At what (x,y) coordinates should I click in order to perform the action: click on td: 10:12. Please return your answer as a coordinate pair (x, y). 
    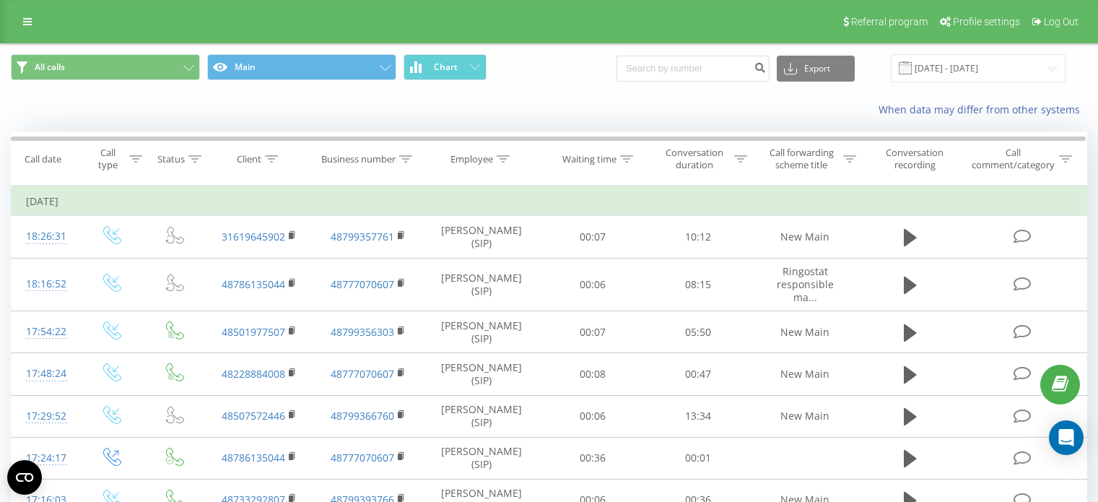
    Looking at the image, I should click on (697, 237).